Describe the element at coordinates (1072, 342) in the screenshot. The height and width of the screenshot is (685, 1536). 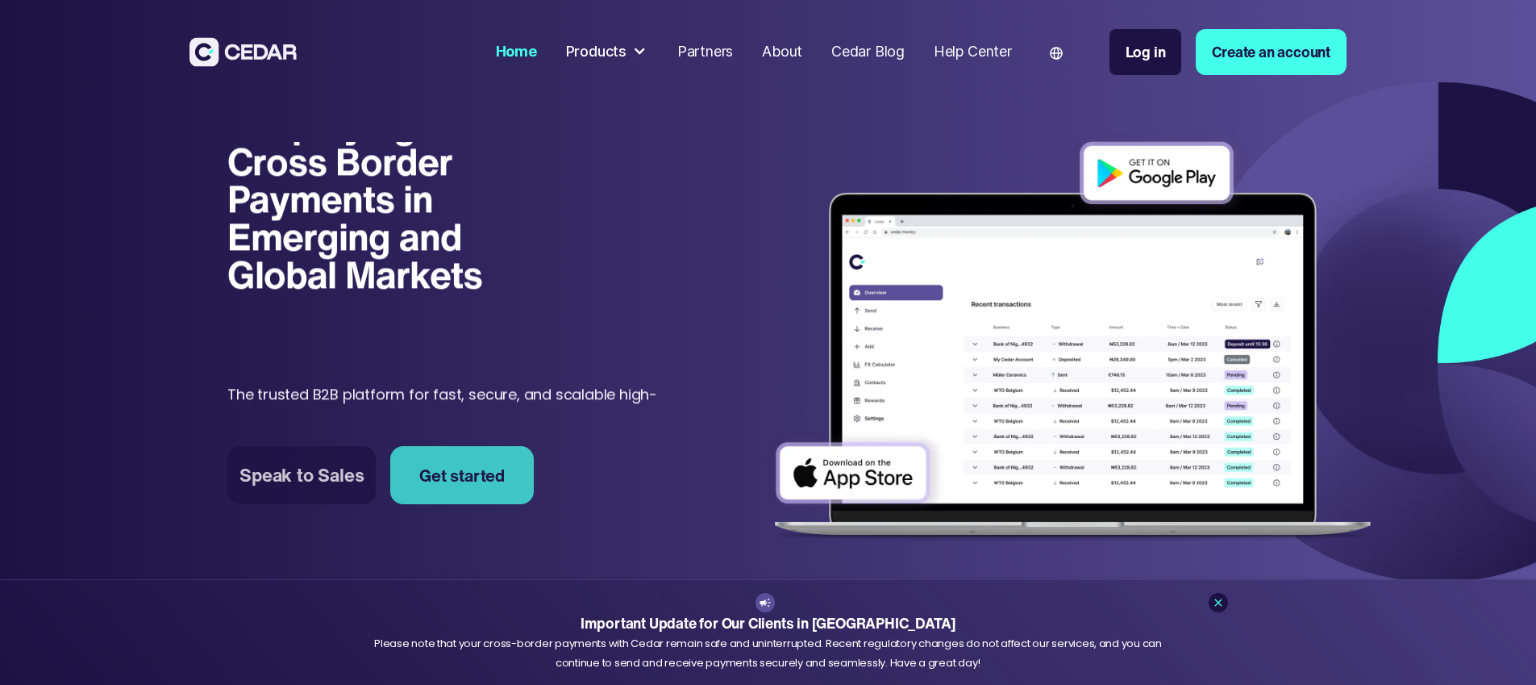
I see `img: Dashboard of transactions` at that location.